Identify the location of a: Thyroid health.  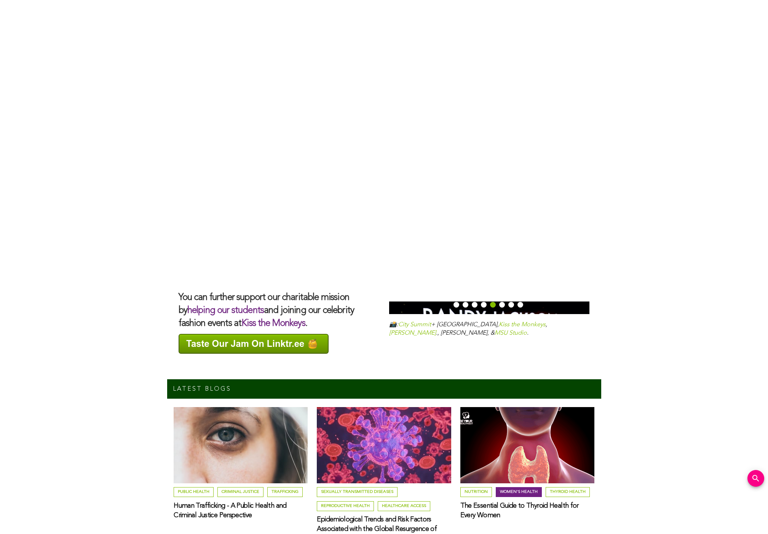
(568, 492).